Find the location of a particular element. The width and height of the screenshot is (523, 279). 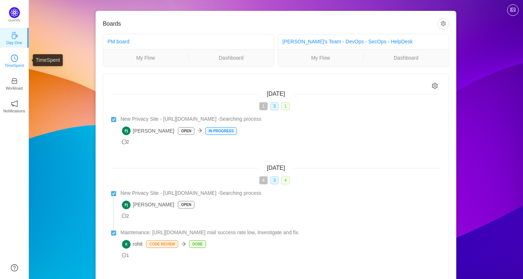

button: icon: picture is located at coordinates (513, 10).